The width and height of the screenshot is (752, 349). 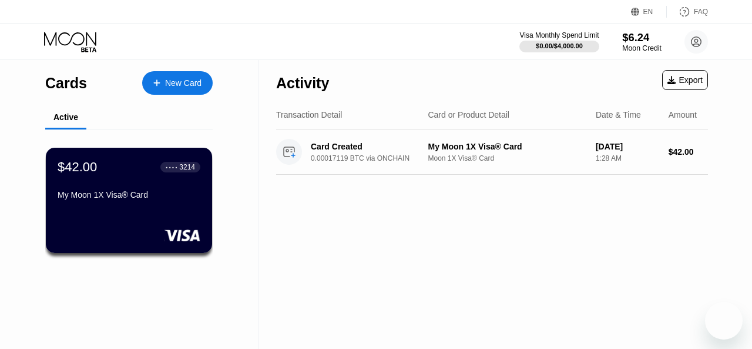 I want to click on div: Moon Credit, so click(x=642, y=48).